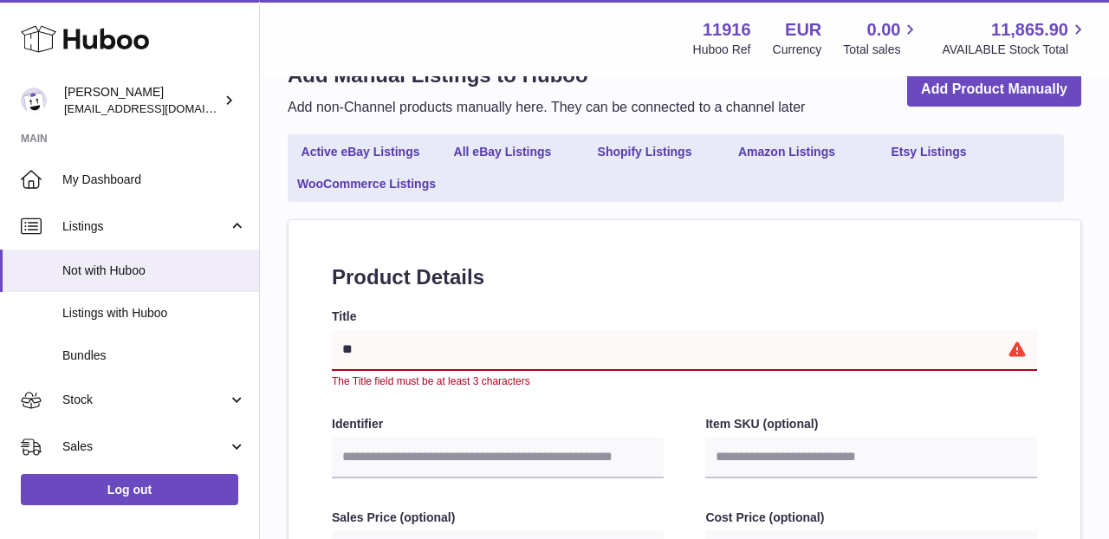 The image size is (1109, 539). Describe the element at coordinates (145, 226) in the screenshot. I see `span: Listings` at that location.